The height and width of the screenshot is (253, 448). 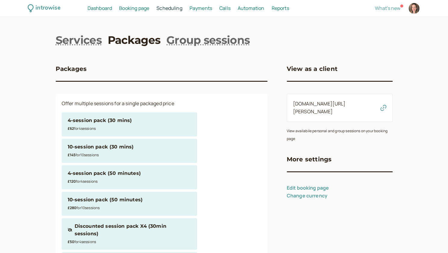 What do you see at coordinates (71, 242) in the screenshot?
I see `b: £50` at bounding box center [71, 242].